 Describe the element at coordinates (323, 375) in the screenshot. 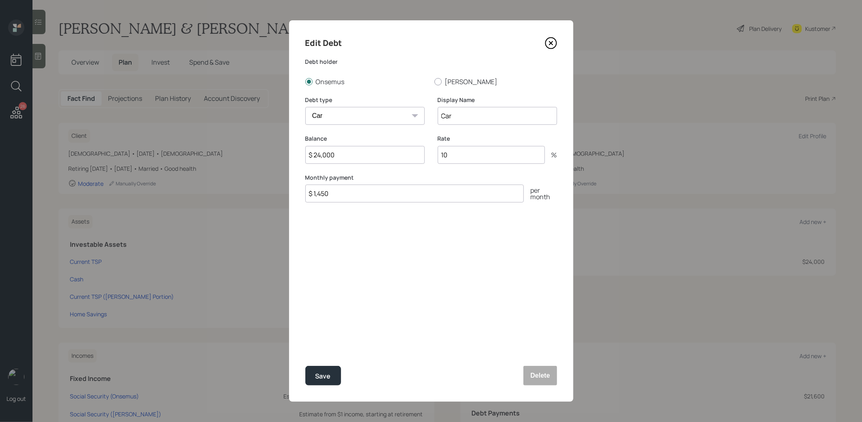

I see `button: Save` at that location.